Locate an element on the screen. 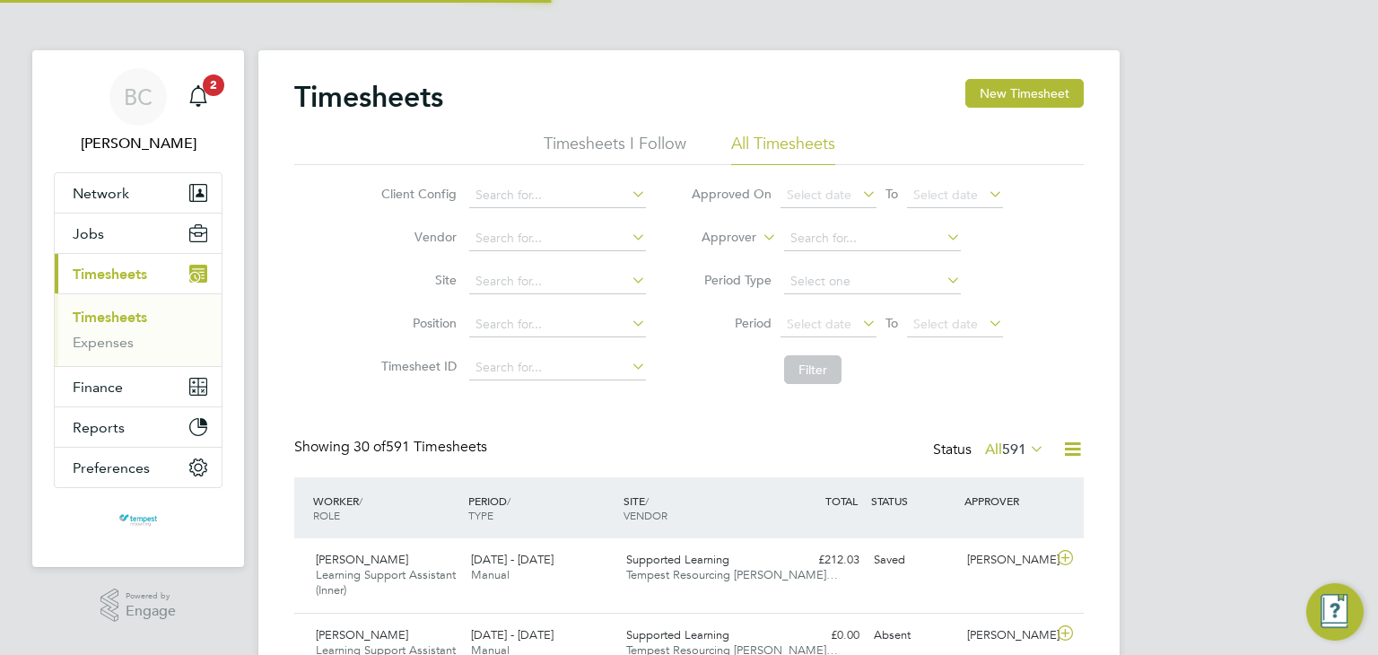  label: Position is located at coordinates (416, 323).